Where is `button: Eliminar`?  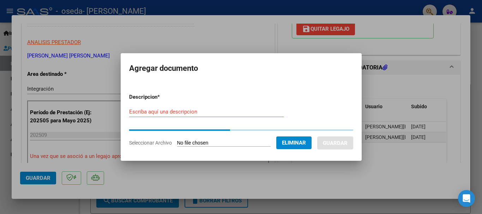
button: Eliminar is located at coordinates (294, 143).